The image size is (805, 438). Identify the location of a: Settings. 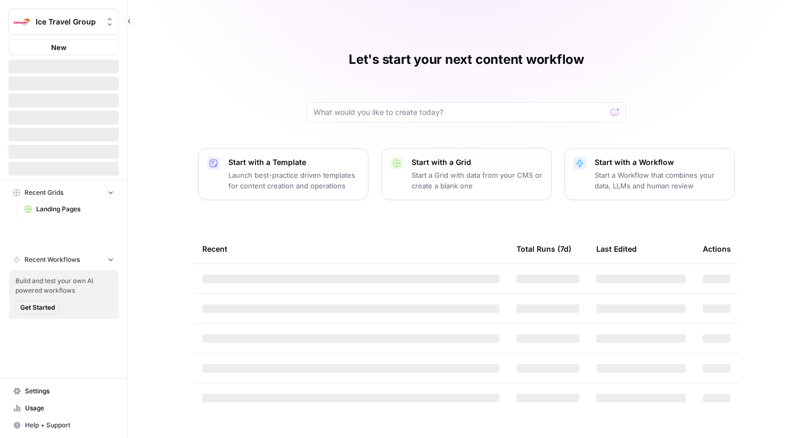
(63, 391).